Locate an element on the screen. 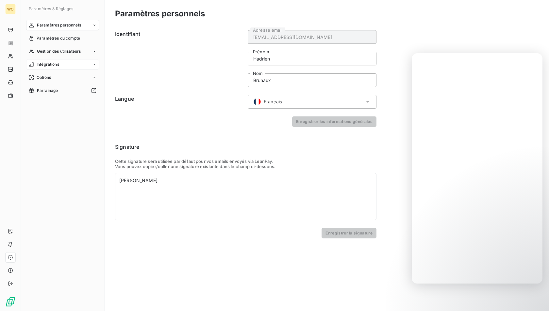 Image resolution: width=549 pixels, height=311 pixels. a: Paramètres du compte is located at coordinates (62, 38).